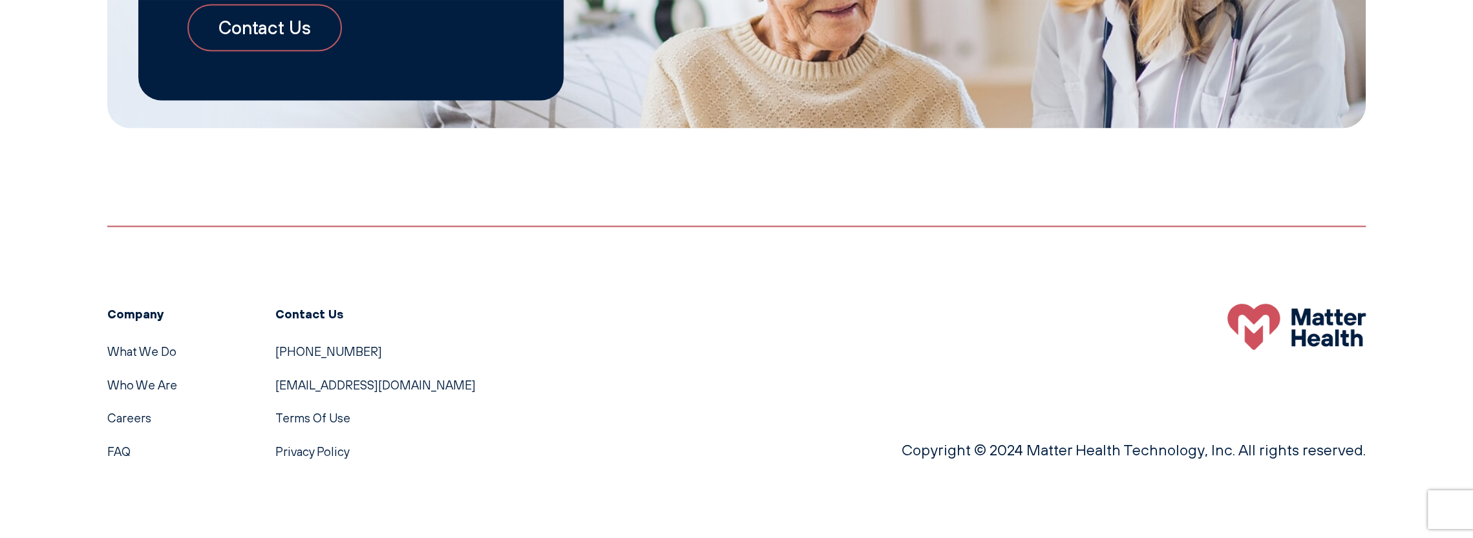 The height and width of the screenshot is (538, 1473). What do you see at coordinates (119, 451) in the screenshot?
I see `a: FAQ` at bounding box center [119, 451].